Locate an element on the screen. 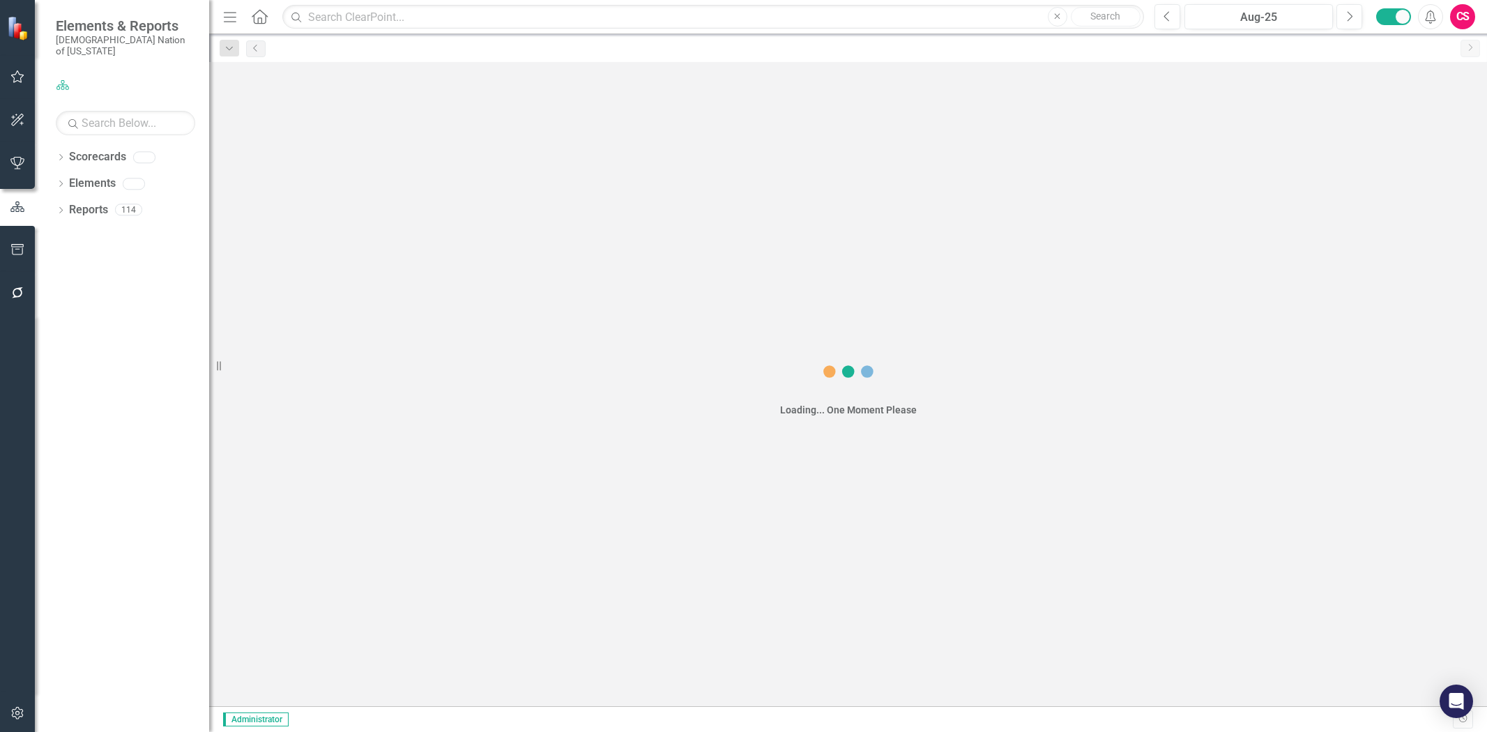 This screenshot has width=1487, height=732. button: Aug-25 is located at coordinates (1258, 17).